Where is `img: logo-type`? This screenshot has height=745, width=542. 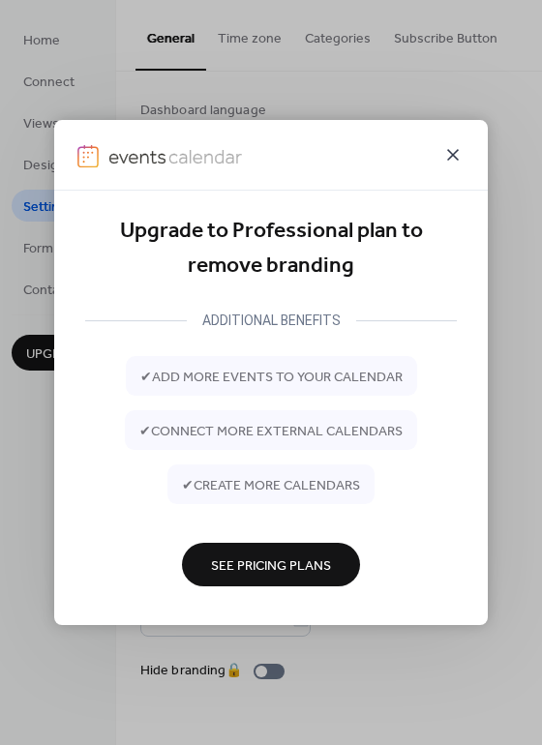
img: logo-type is located at coordinates (175, 157).